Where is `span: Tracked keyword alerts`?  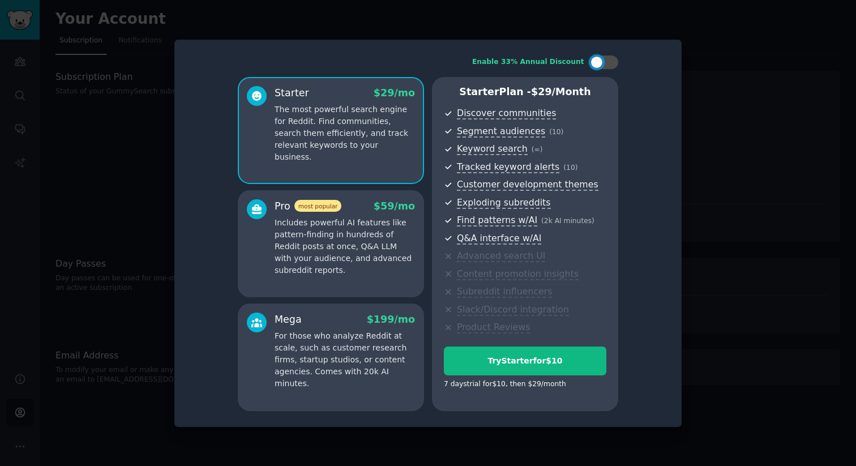 span: Tracked keyword alerts is located at coordinates (508, 167).